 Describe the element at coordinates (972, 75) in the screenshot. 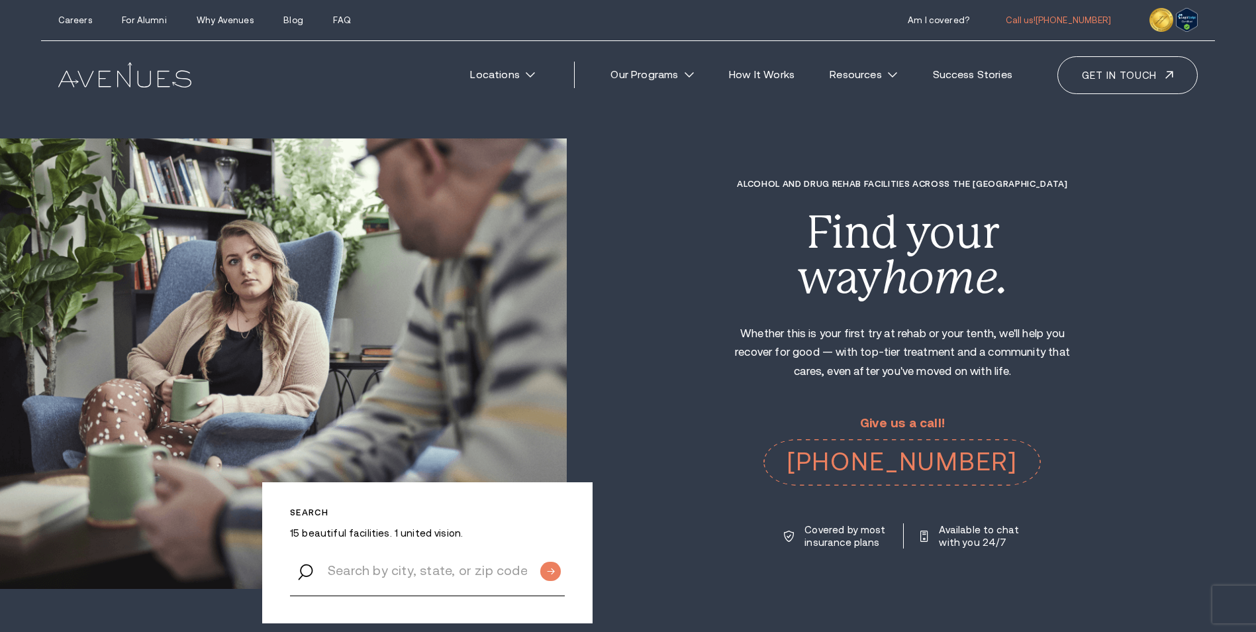

I see `a: Success Stories` at that location.